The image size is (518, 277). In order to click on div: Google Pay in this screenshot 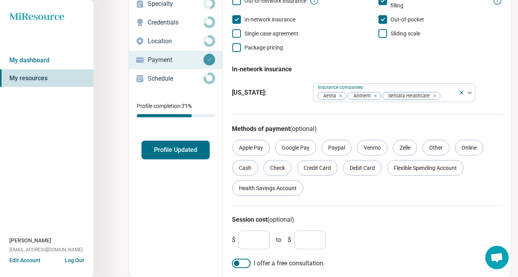, I will do `click(295, 148)`.